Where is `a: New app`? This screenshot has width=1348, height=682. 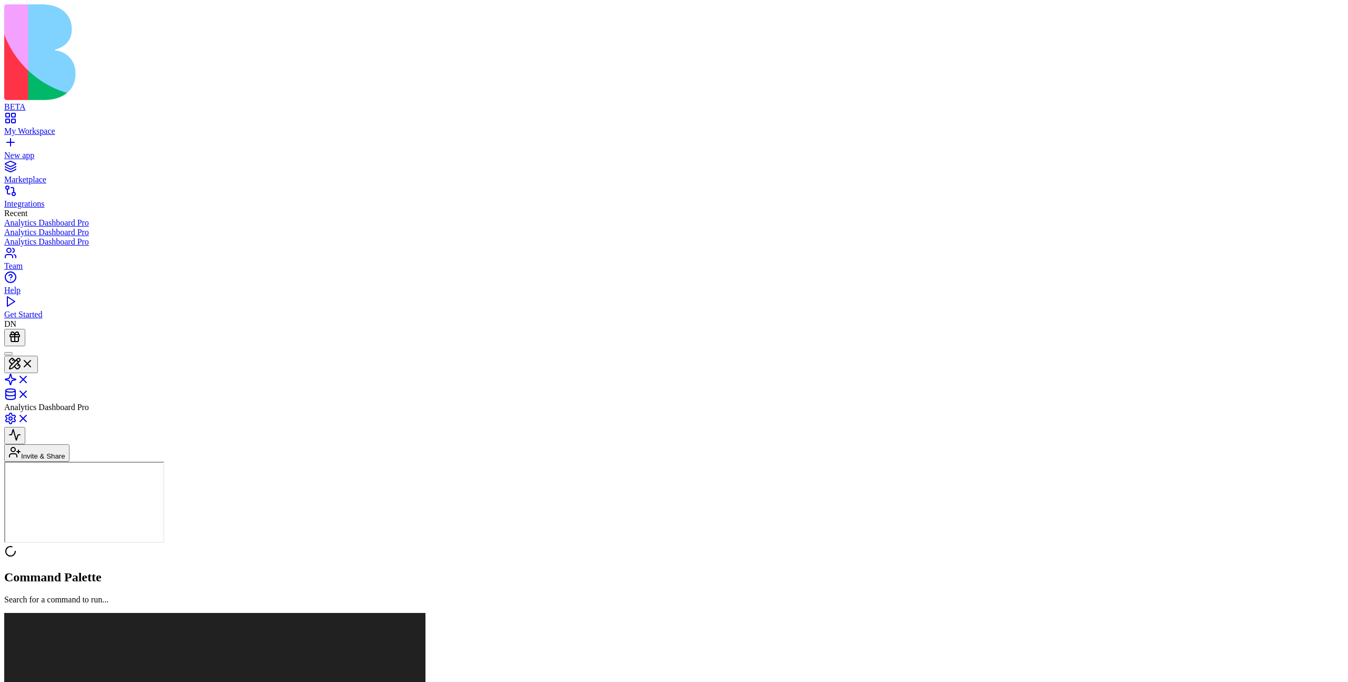
a: New app is located at coordinates (674, 151).